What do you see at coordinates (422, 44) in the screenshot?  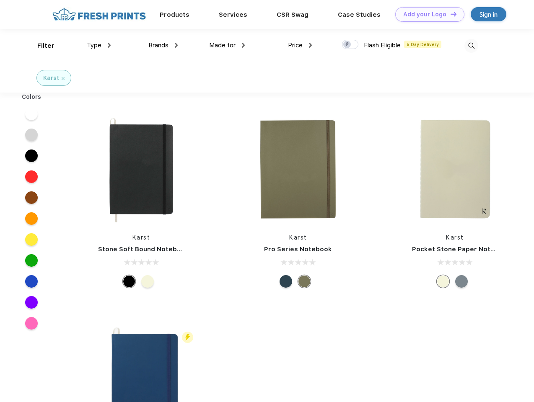 I see `span: 5 Day Delivery` at bounding box center [422, 44].